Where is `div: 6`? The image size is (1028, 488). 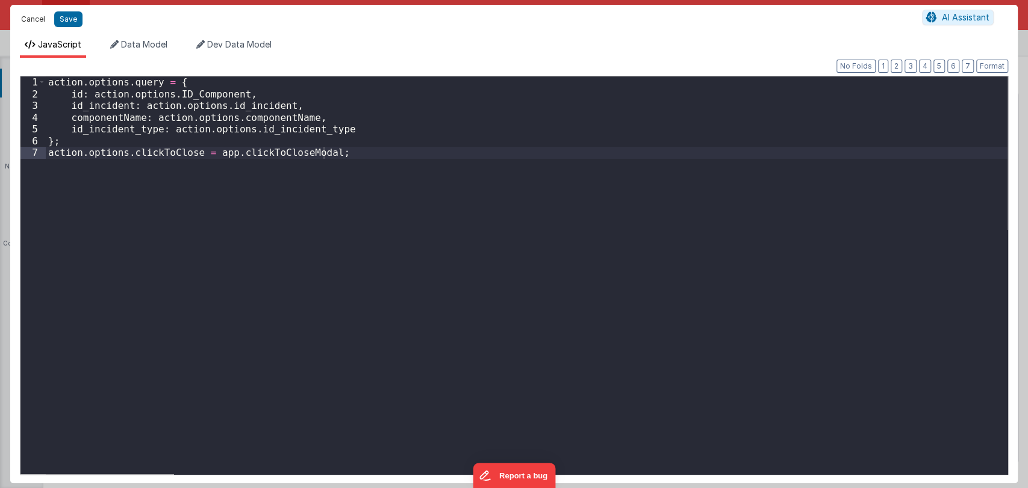
div: 6 is located at coordinates (33, 141).